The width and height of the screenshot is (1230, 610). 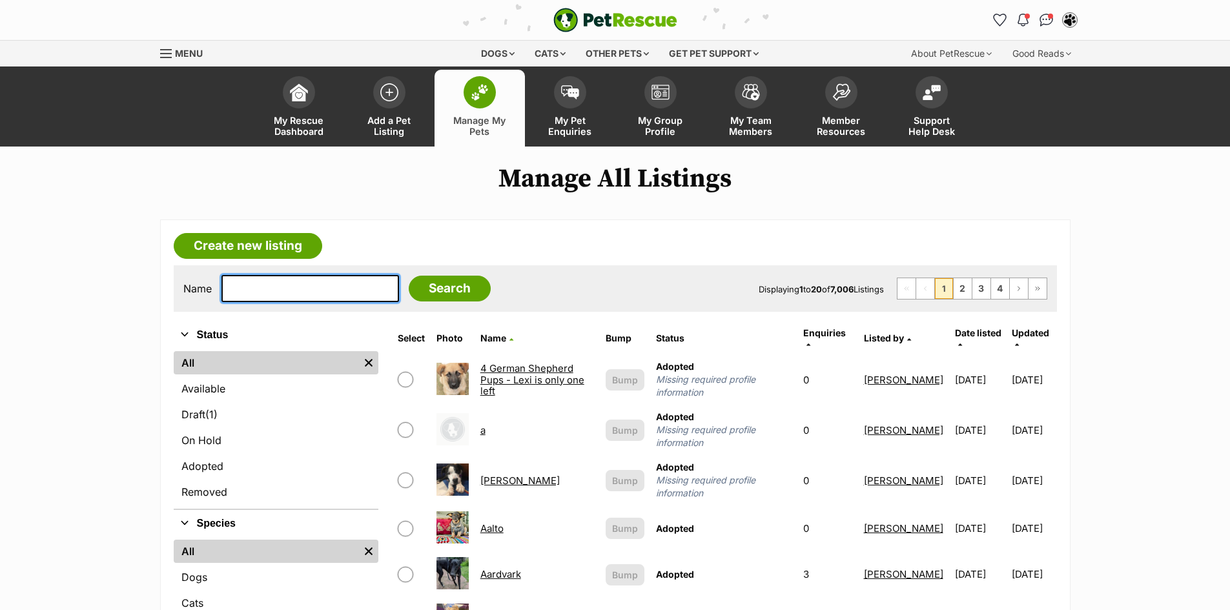 What do you see at coordinates (453, 338) in the screenshot?
I see `th: Photo` at bounding box center [453, 338].